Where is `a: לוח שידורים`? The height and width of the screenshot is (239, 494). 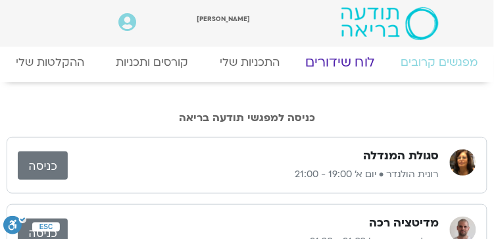 a: לוח שידורים is located at coordinates (340, 62).